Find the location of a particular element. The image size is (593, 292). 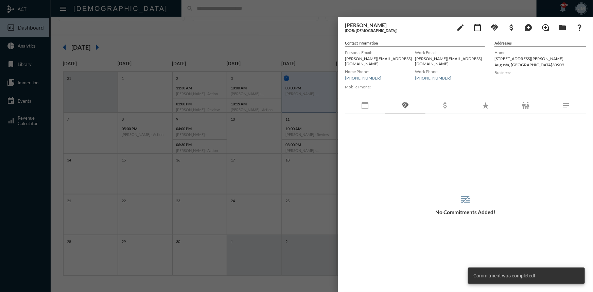

h5: Contact Information is located at coordinates (415, 44).